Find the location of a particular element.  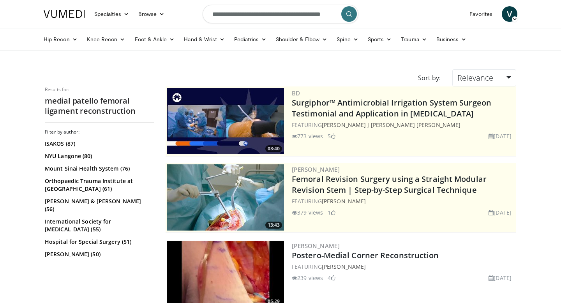

a: Business is located at coordinates (452, 39).